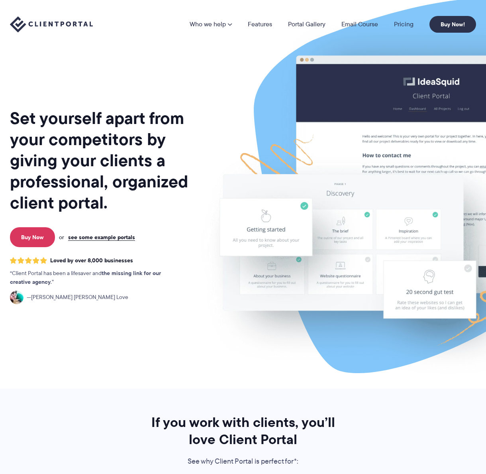 The width and height of the screenshot is (486, 474). I want to click on a: Email Course, so click(360, 24).